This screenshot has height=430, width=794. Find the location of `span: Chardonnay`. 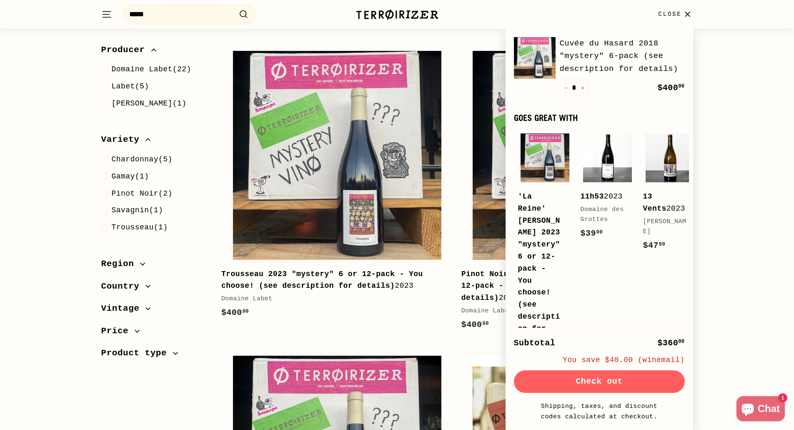

span: Chardonnay is located at coordinates (135, 159).